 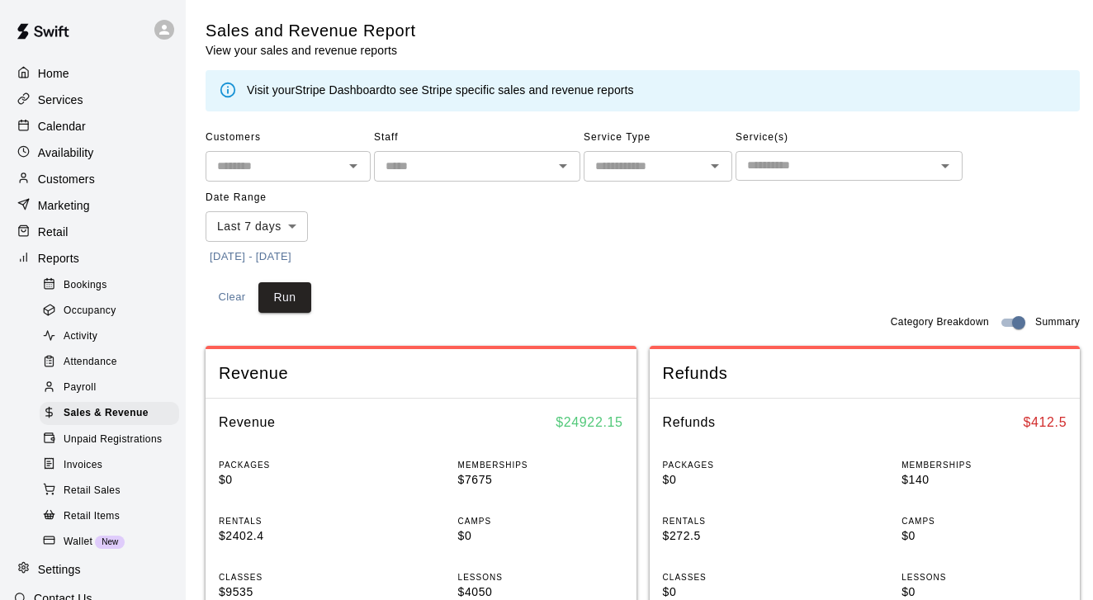 I want to click on a: Retail Sales, so click(x=112, y=490).